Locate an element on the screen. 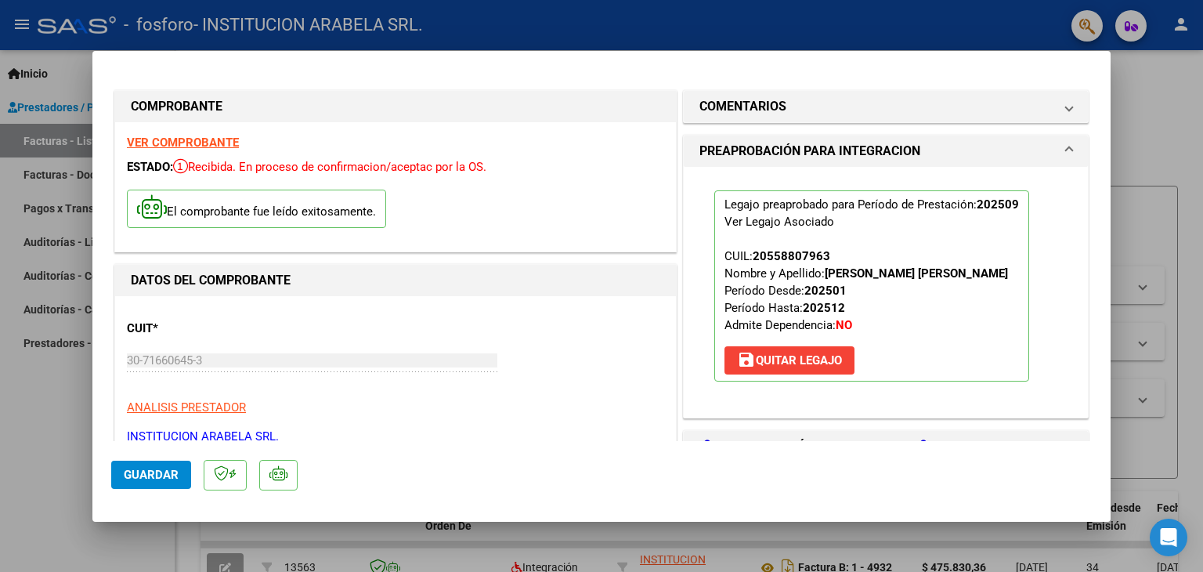  a: VER COMPROBANTE is located at coordinates (182, 143).